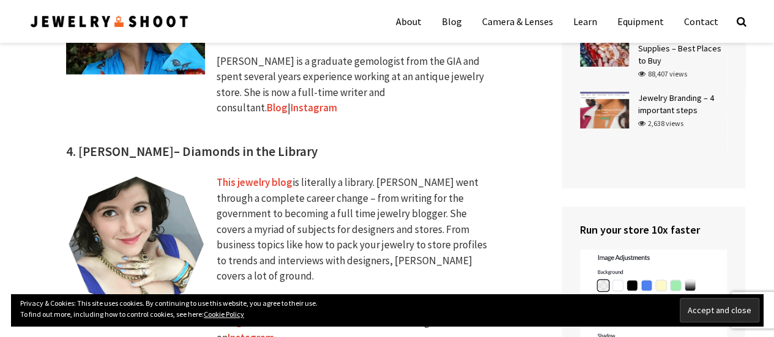  Describe the element at coordinates (387, 310) in the screenshot. I see `div: Privacy & Cookies: This site uses cookies. By continuing to use this website, you agree to their ...` at that location.